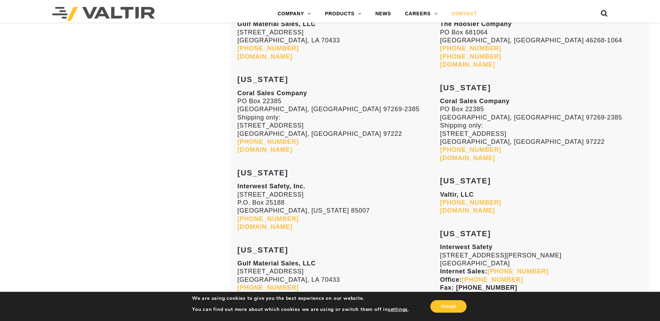 This screenshot has width=660, height=321. What do you see at coordinates (343, 14) in the screenshot?
I see `a: PRODUCTS` at bounding box center [343, 14].